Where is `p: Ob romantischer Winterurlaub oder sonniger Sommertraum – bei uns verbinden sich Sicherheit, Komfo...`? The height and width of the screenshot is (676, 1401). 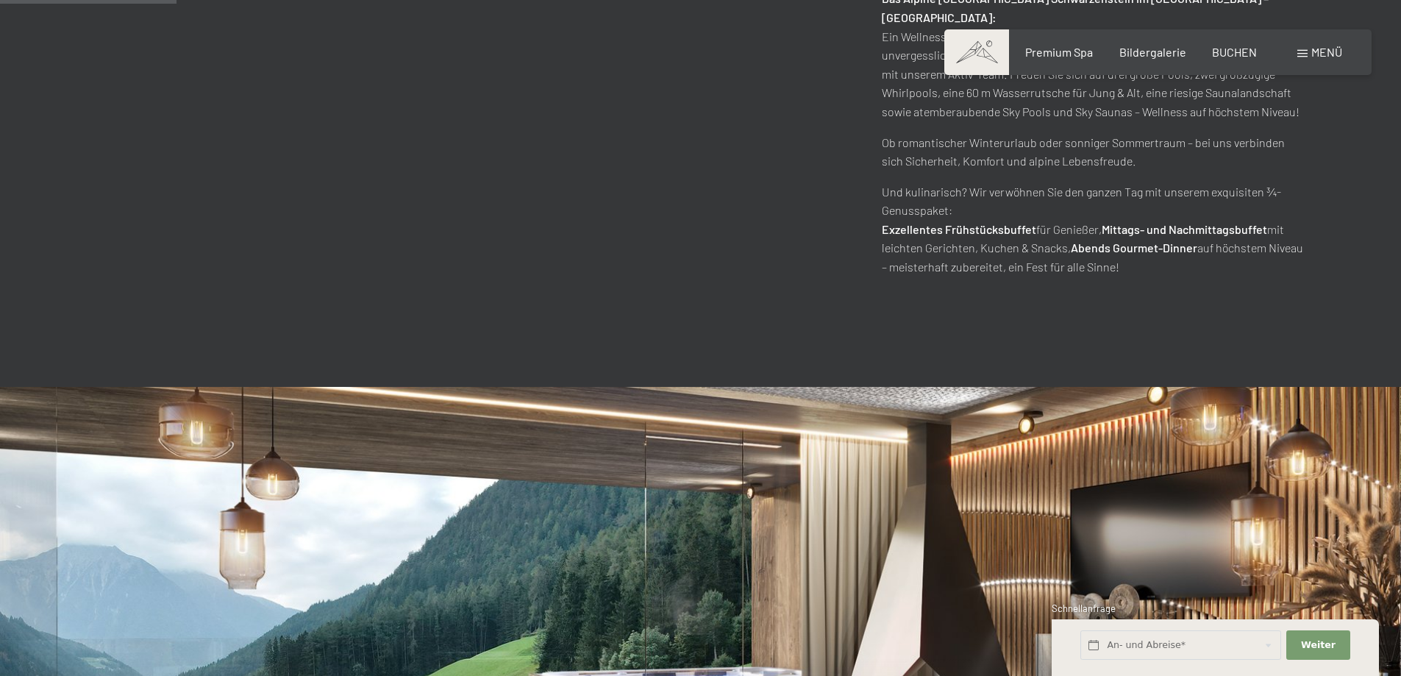 p: Ob romantischer Winterurlaub oder sonniger Sommertraum – bei uns verbinden sich Sicherheit, Komfo... is located at coordinates (1093, 151).